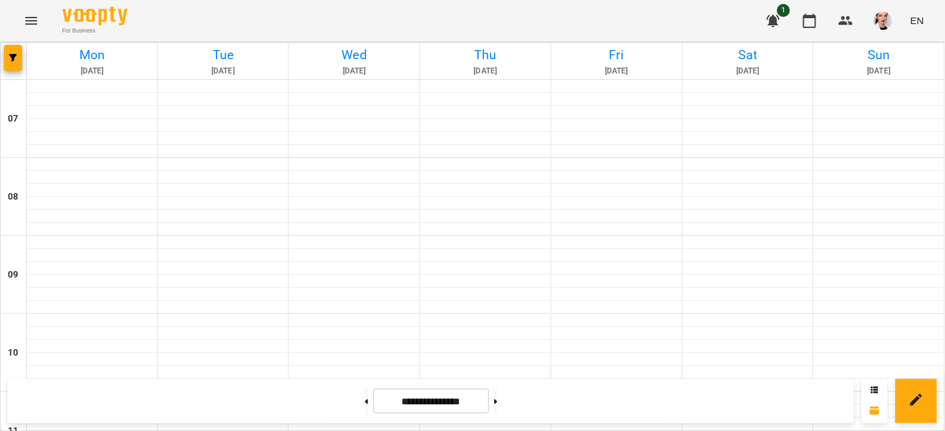 The image size is (945, 431). I want to click on h6: 09, so click(13, 275).